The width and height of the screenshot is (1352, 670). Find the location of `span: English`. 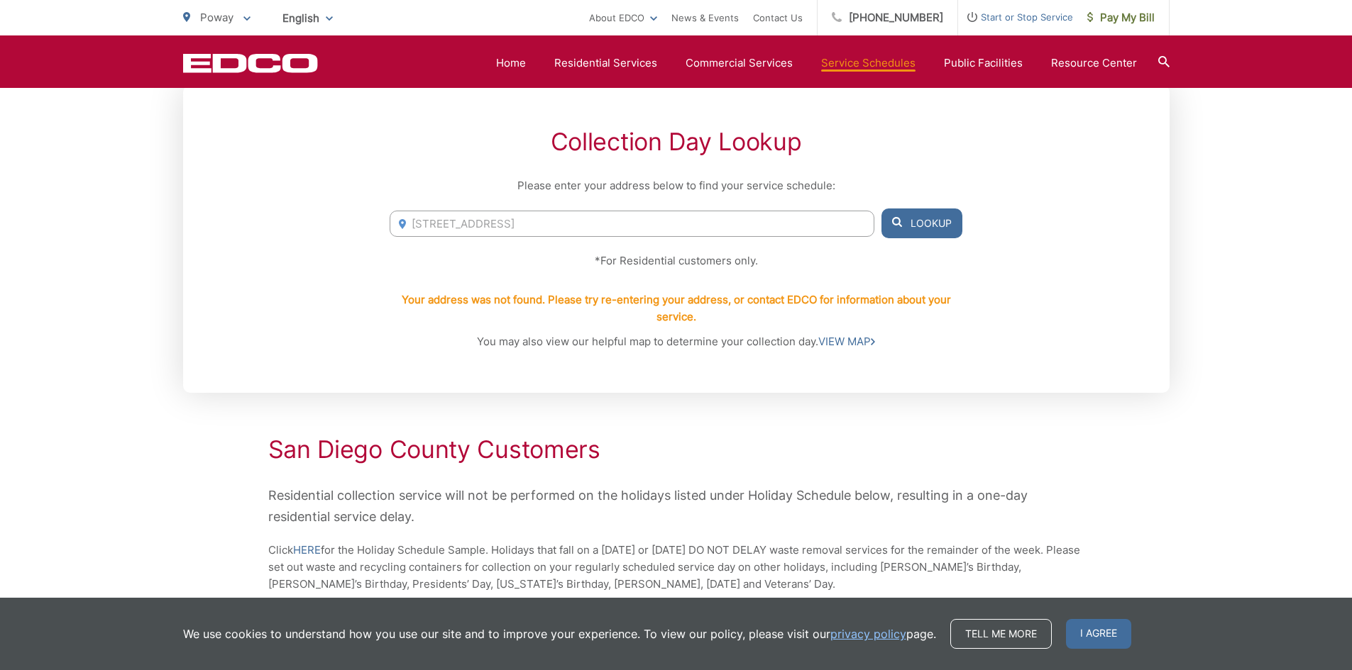

span: English is located at coordinates (307, 18).